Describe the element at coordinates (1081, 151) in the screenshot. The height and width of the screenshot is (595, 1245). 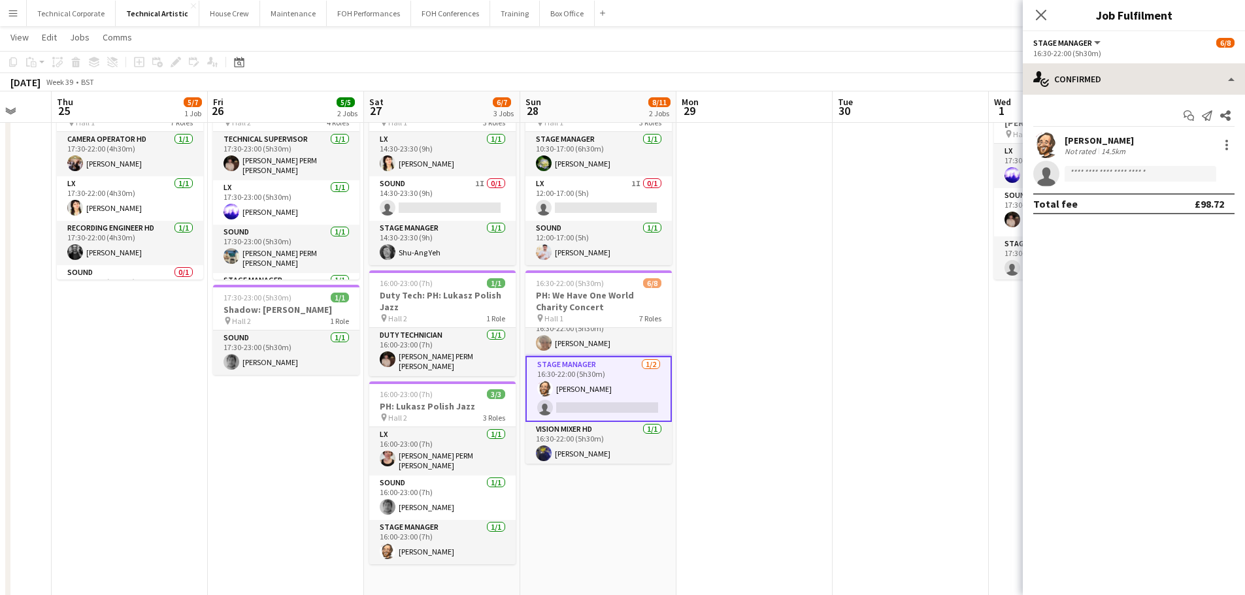
I see `div: Not rated` at that location.